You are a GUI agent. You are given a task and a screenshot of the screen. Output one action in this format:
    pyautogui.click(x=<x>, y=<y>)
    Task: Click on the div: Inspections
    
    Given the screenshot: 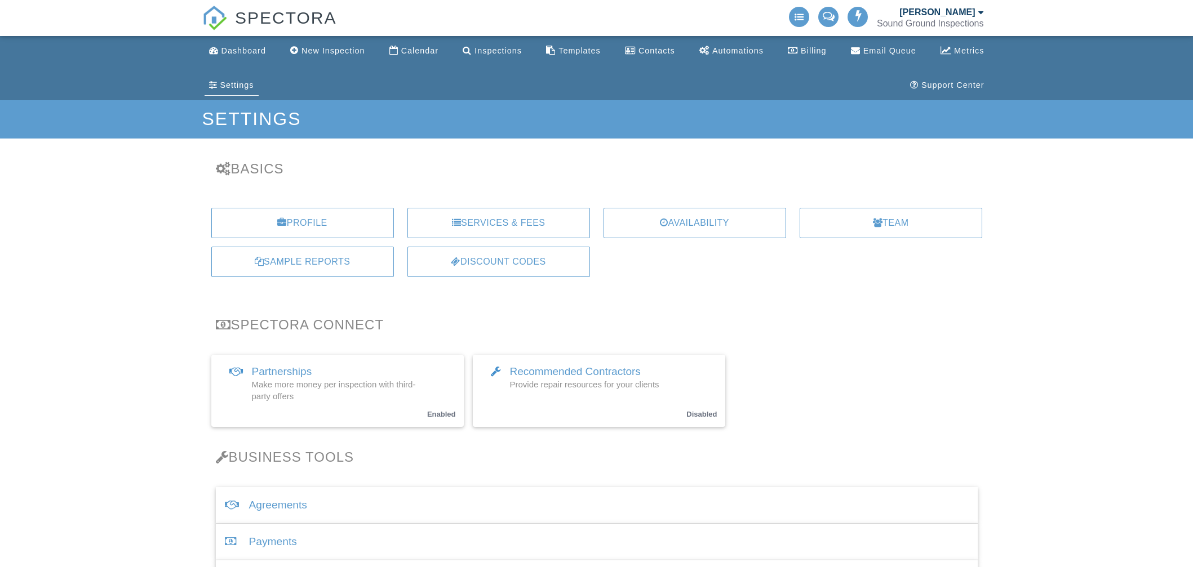 What is the action you would take?
    pyautogui.click(x=498, y=51)
    